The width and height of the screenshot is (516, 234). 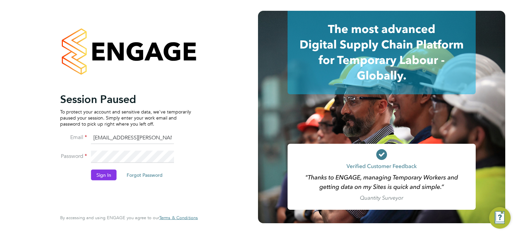 What do you see at coordinates (104, 174) in the screenshot?
I see `button: Sign In` at bounding box center [104, 174].